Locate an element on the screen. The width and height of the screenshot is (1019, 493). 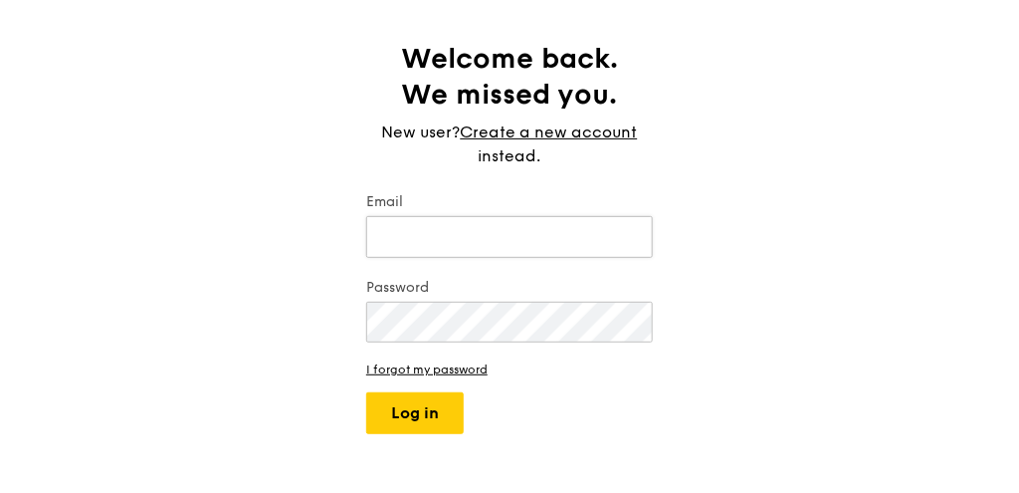
span: New user? is located at coordinates (421, 131).